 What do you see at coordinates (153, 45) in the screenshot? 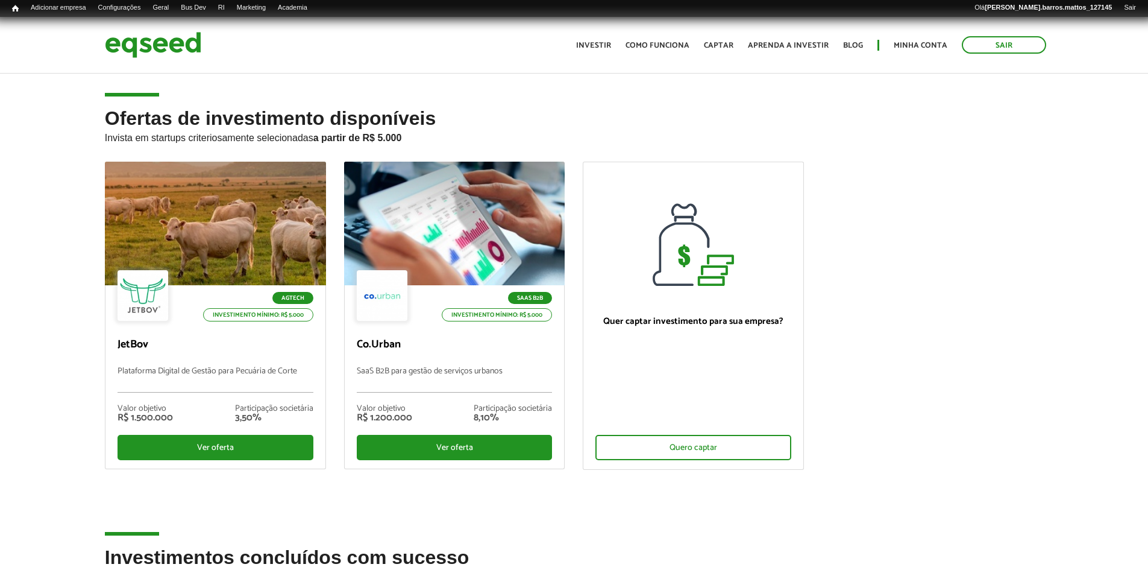
I see `img: EqSeed` at bounding box center [153, 45].